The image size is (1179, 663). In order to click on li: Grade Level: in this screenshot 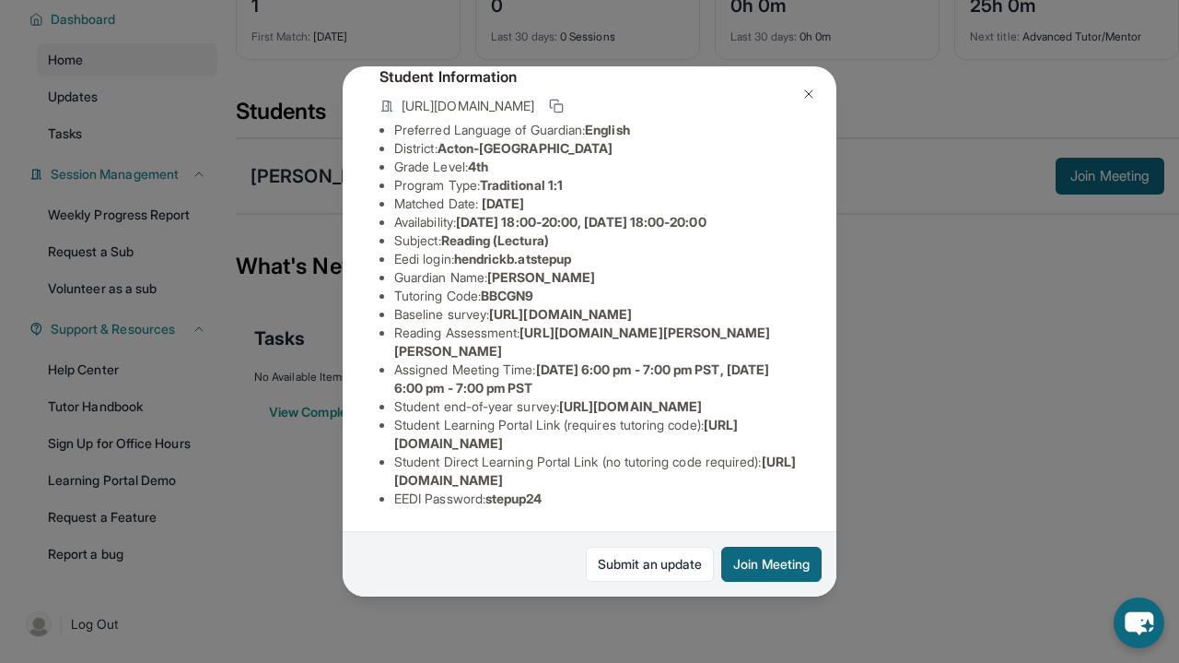, I will do `click(597, 167)`.